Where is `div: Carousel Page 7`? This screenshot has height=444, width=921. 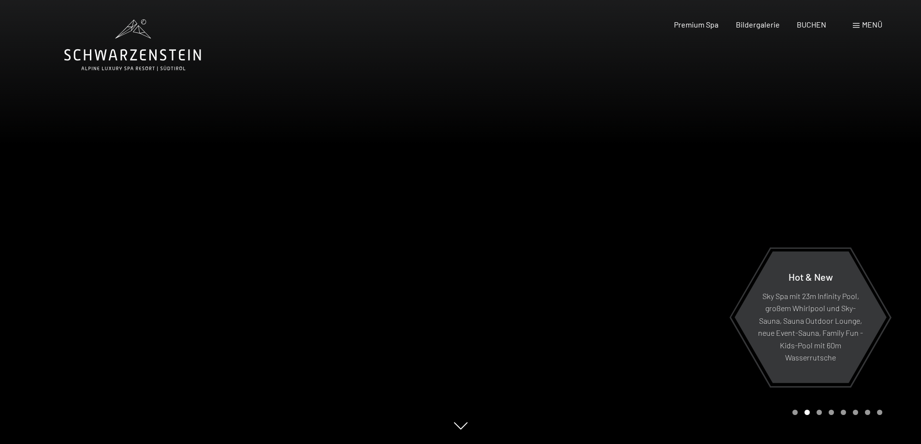 div: Carousel Page 7 is located at coordinates (867, 412).